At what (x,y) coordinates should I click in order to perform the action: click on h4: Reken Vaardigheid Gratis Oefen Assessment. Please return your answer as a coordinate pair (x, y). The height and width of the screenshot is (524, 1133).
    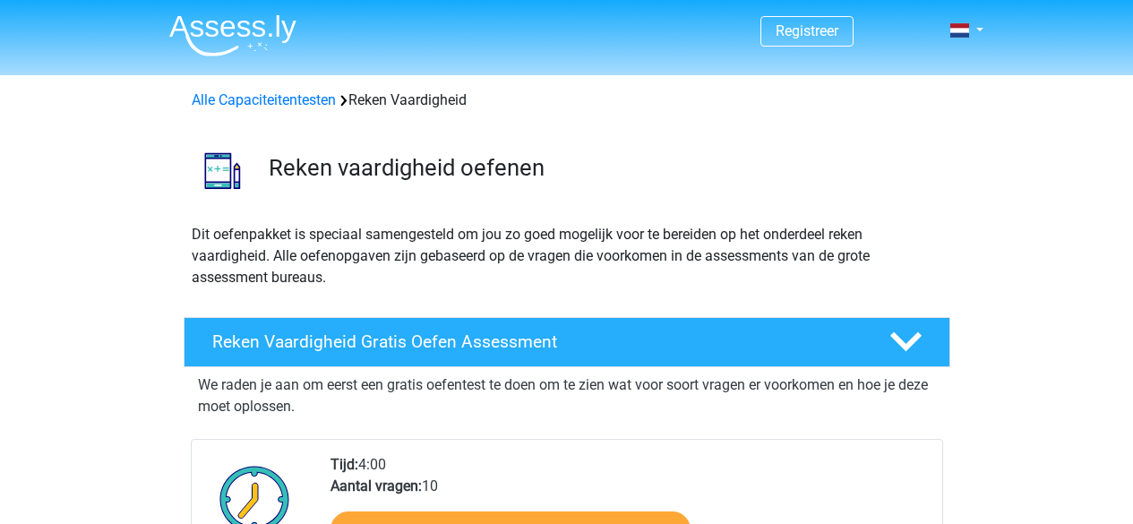
    Looking at the image, I should click on (536, 341).